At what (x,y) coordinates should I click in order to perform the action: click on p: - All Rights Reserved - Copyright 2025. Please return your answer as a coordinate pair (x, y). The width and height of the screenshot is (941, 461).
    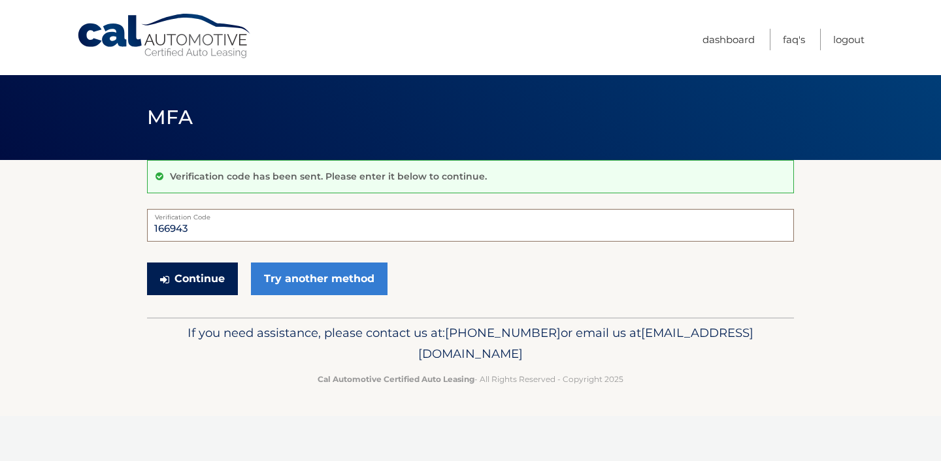
    Looking at the image, I should click on (471, 379).